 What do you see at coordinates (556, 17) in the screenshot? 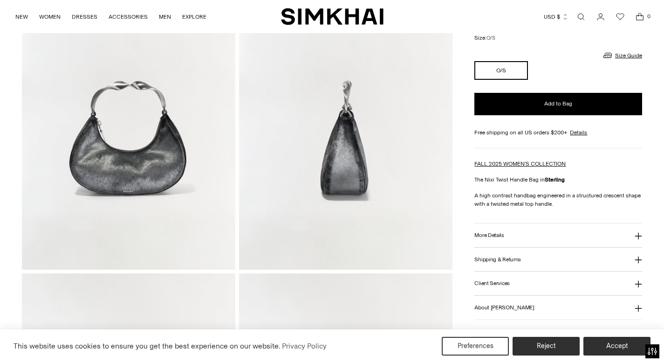
I see `button: USD $` at bounding box center [556, 17].